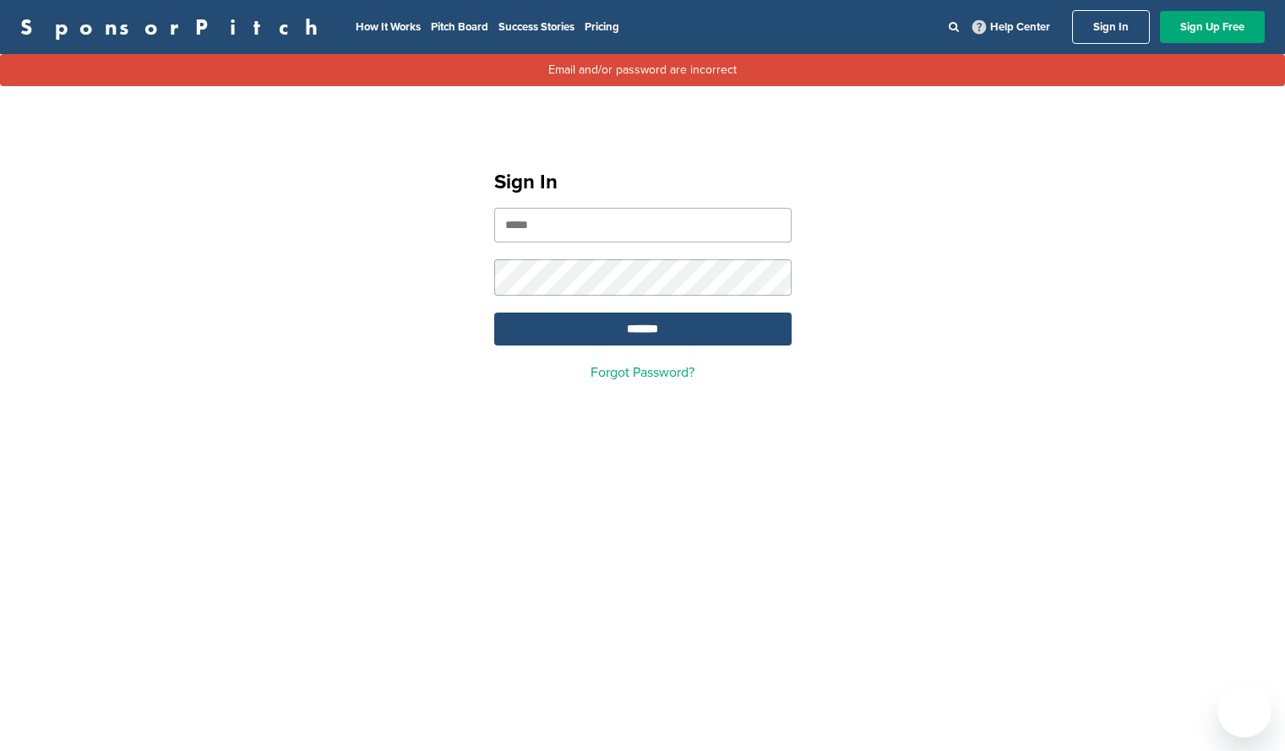  I want to click on a: SponsorPitch, so click(174, 27).